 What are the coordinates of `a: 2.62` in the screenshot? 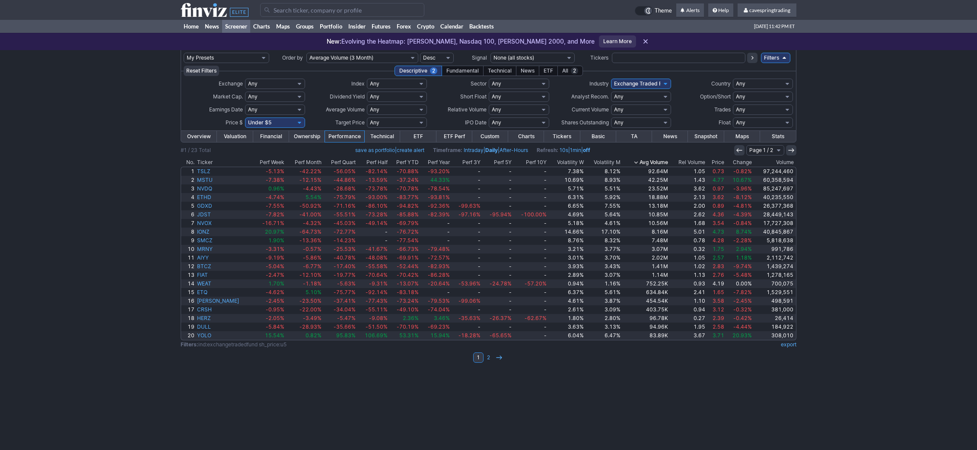 It's located at (687, 215).